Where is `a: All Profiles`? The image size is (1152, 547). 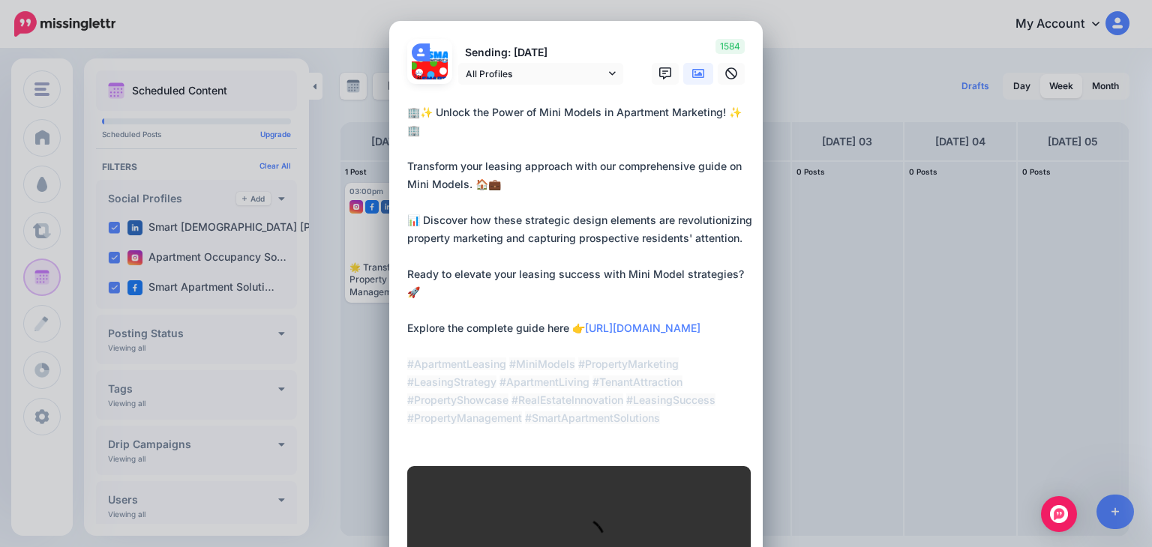
a: All Profiles is located at coordinates (541, 73).